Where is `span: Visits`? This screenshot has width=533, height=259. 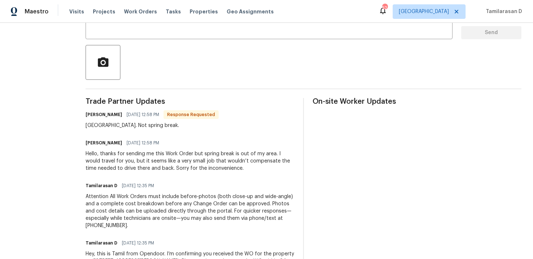 span: Visits is located at coordinates (76, 12).